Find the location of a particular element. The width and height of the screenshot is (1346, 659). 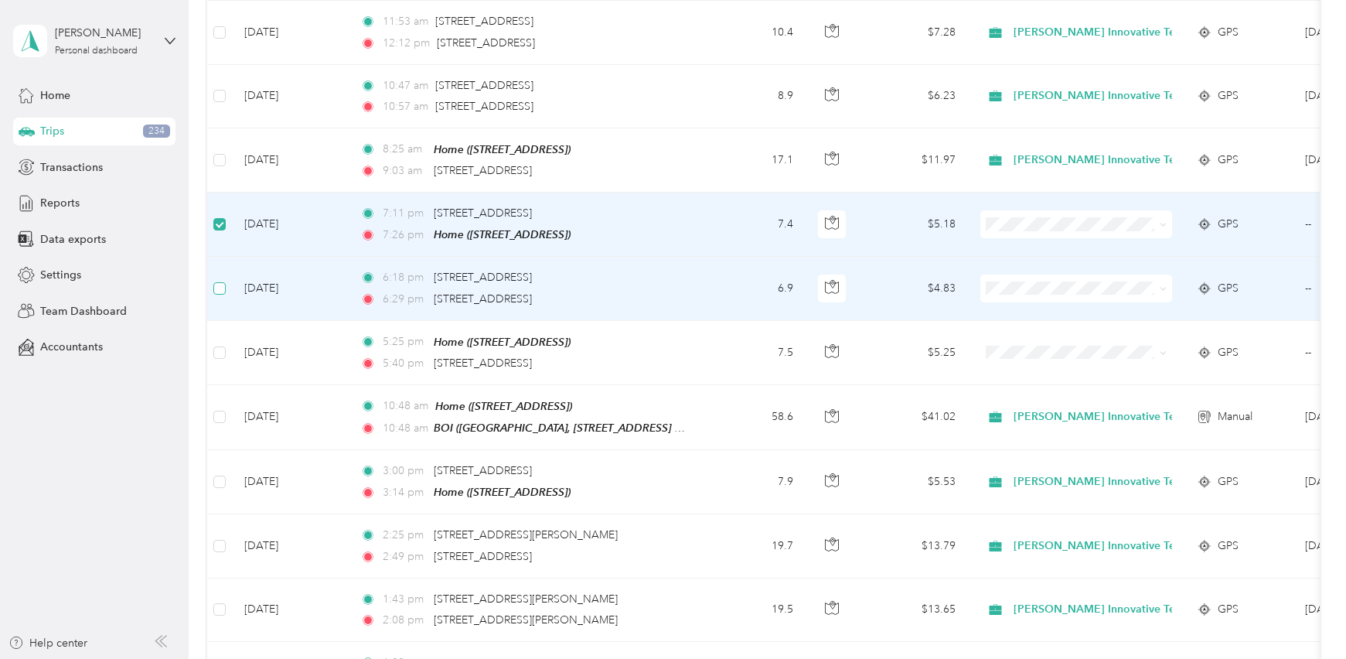

span: Reports is located at coordinates (60, 203).